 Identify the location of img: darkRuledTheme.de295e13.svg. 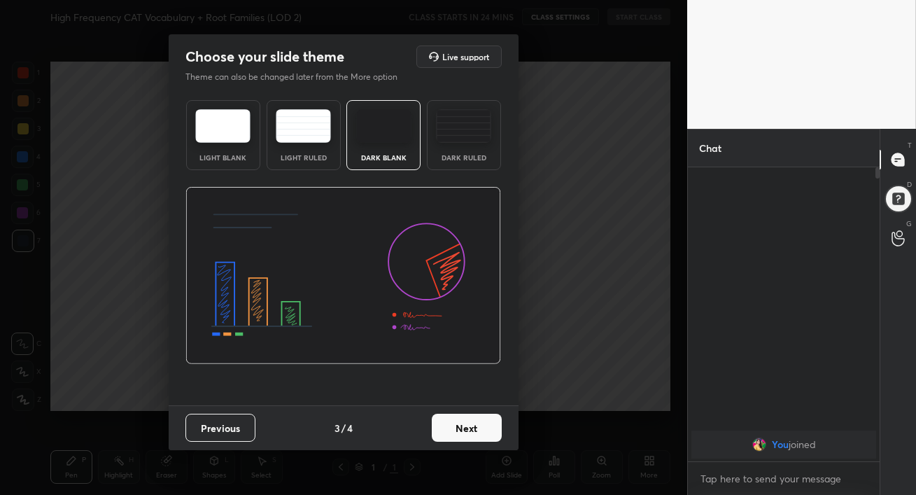
(463, 126).